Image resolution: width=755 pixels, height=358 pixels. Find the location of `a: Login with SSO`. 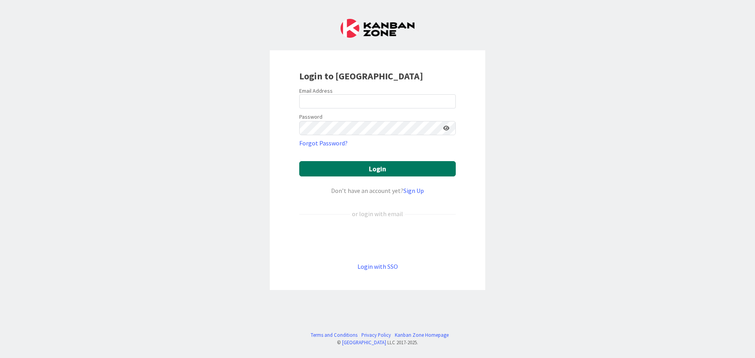

a: Login with SSO is located at coordinates (377, 266).